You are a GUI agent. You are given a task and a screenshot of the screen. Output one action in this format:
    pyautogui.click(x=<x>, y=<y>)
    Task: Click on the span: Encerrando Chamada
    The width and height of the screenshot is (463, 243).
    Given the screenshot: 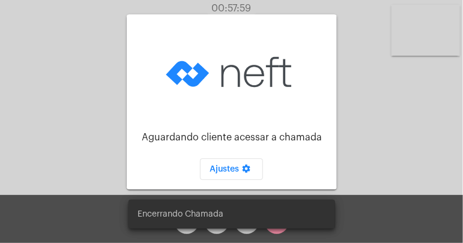 What is the action you would take?
    pyautogui.click(x=181, y=214)
    